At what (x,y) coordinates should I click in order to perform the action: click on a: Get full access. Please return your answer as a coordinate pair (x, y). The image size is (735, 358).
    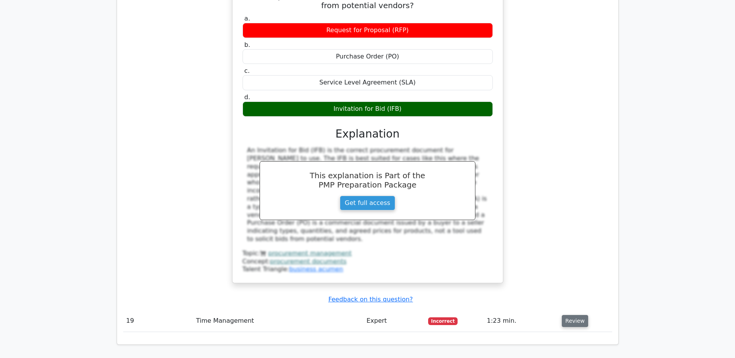
    Looking at the image, I should click on (367, 203).